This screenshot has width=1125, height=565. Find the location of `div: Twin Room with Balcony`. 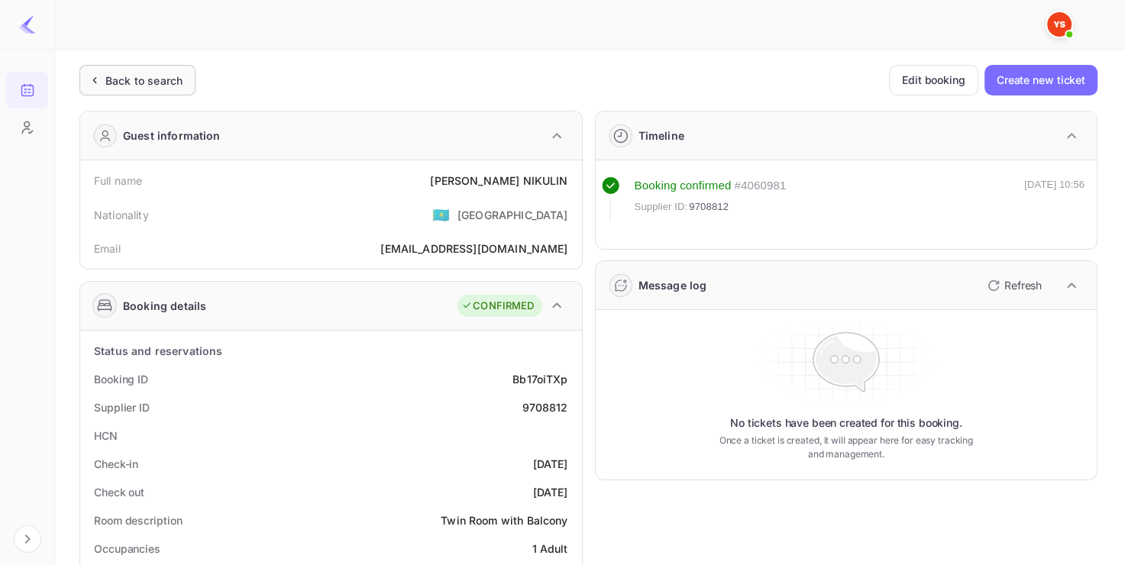

div: Twin Room with Balcony is located at coordinates (504, 520).